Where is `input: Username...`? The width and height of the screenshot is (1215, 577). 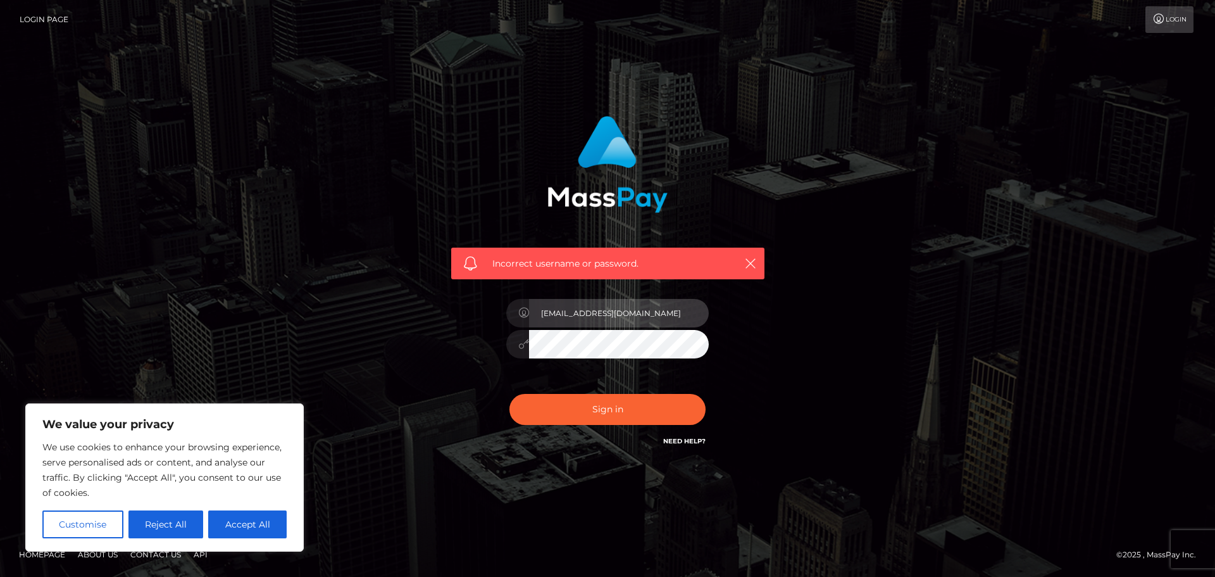 input: Username... is located at coordinates (619, 313).